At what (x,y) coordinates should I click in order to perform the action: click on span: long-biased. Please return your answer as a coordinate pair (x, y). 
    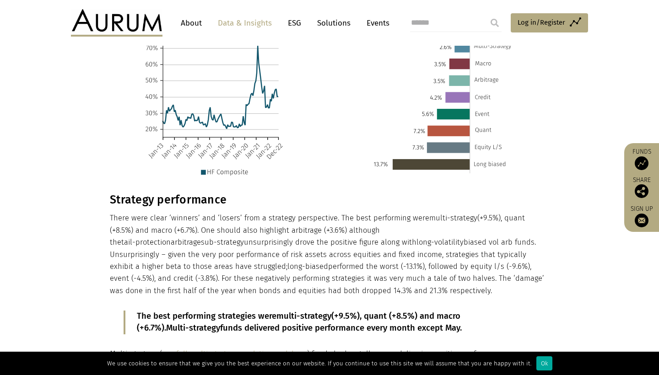
    Looking at the image, I should click on (308, 266).